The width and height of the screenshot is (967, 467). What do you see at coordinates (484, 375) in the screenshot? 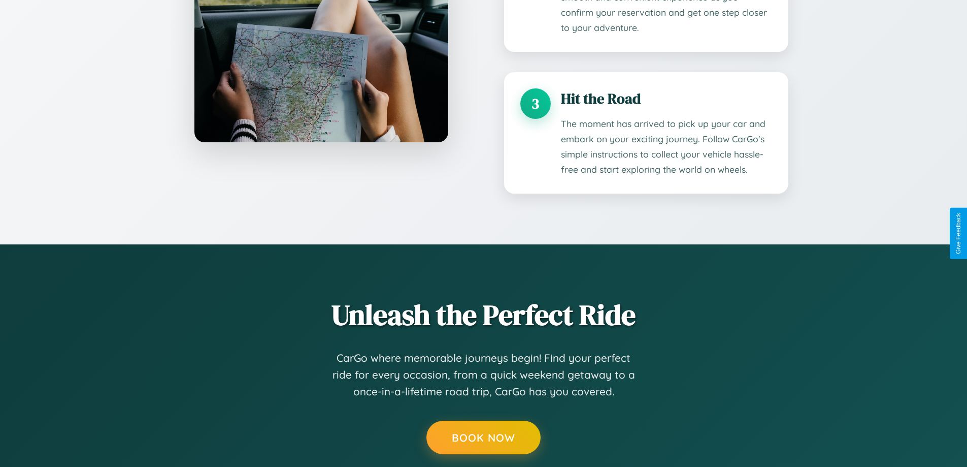
I see `p: CarGo where memorable journeys begin! Find your perfect ride for every occasion, from a quick wee...` at bounding box center [484, 375].